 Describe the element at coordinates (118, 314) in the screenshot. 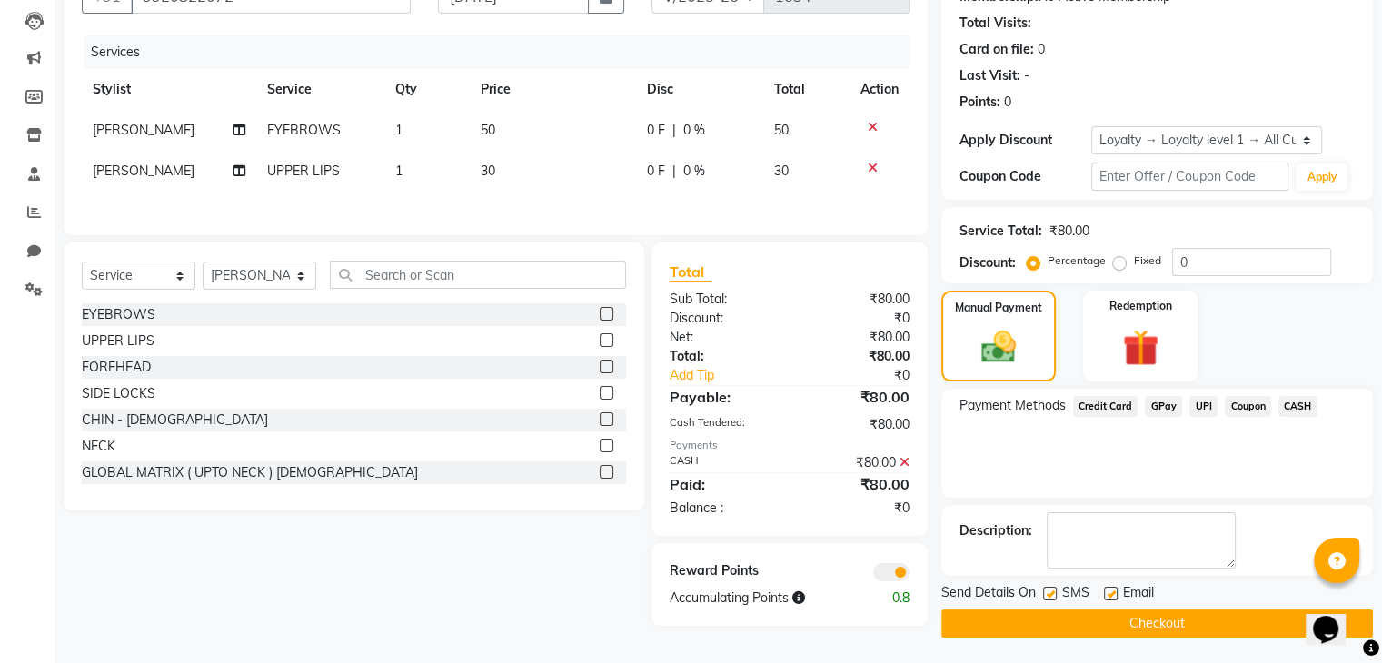

I see `div: EYEBROWS` at that location.